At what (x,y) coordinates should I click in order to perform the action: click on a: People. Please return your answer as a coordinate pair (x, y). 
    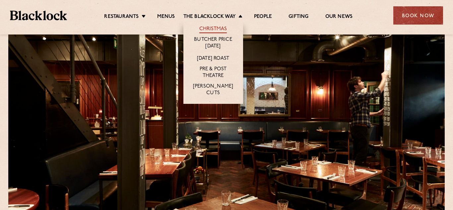
    Looking at the image, I should click on (263, 17).